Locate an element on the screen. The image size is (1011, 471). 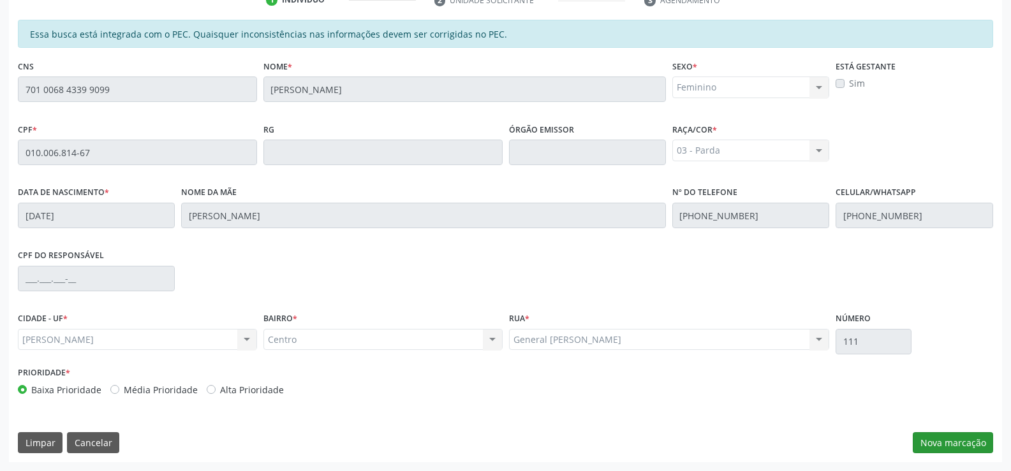
label: CPF is located at coordinates (27, 129).